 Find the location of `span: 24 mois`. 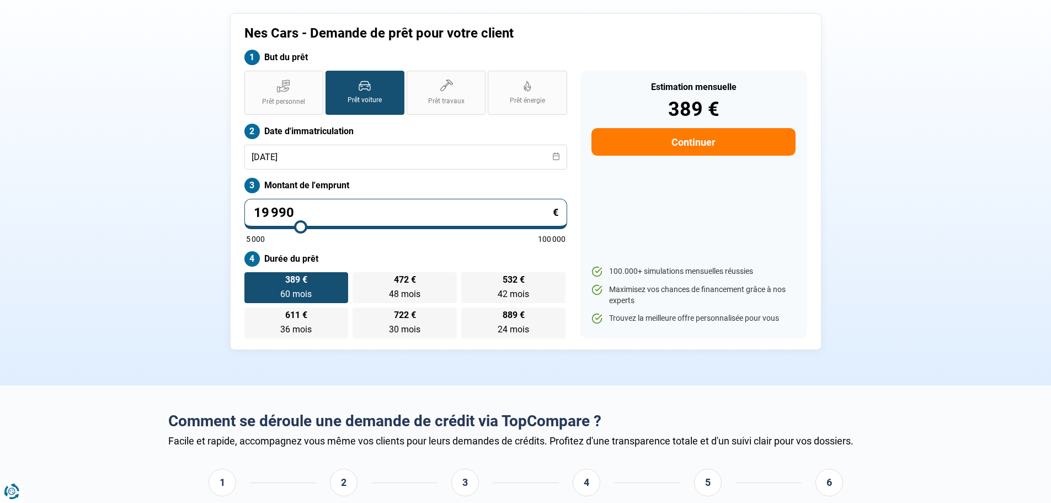

span: 24 mois is located at coordinates (513, 329).